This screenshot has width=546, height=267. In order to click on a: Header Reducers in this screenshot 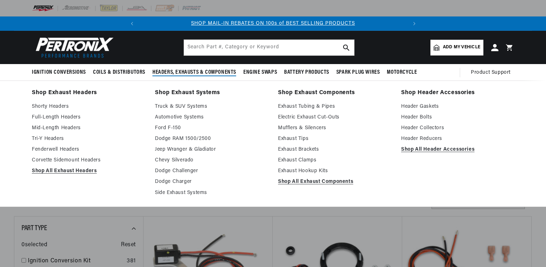, I will do `click(457, 139)`.